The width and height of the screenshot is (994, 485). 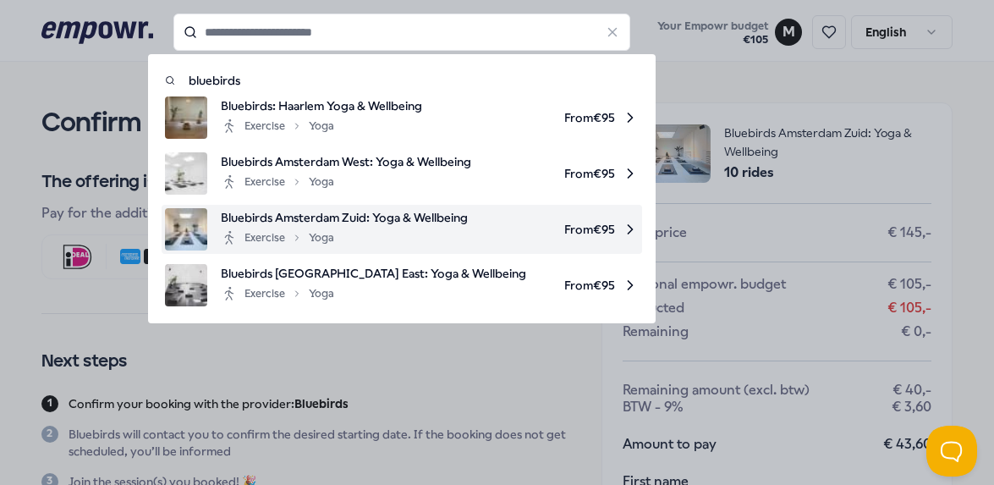 I want to click on a: product imageBluebirds Amsterdam West: Yoga & WellbeingExerciseYogaFrom€95, so click(x=402, y=173).